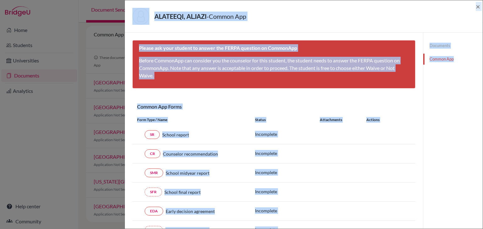 The height and width of the screenshot is (229, 483). I want to click on b: Please ask your student to answer the FERPA question on CommonApp, so click(218, 48).